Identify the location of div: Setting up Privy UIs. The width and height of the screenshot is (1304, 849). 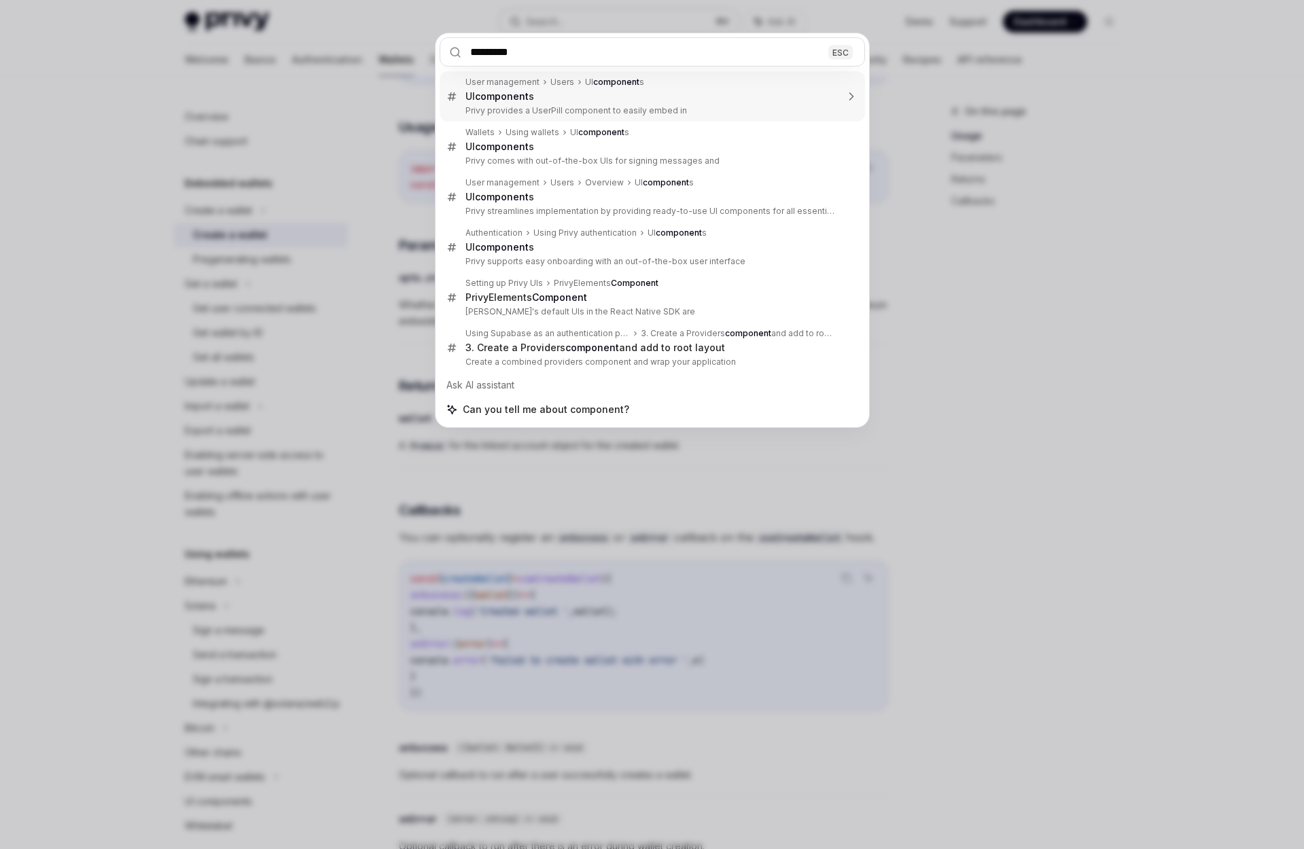
(504, 283).